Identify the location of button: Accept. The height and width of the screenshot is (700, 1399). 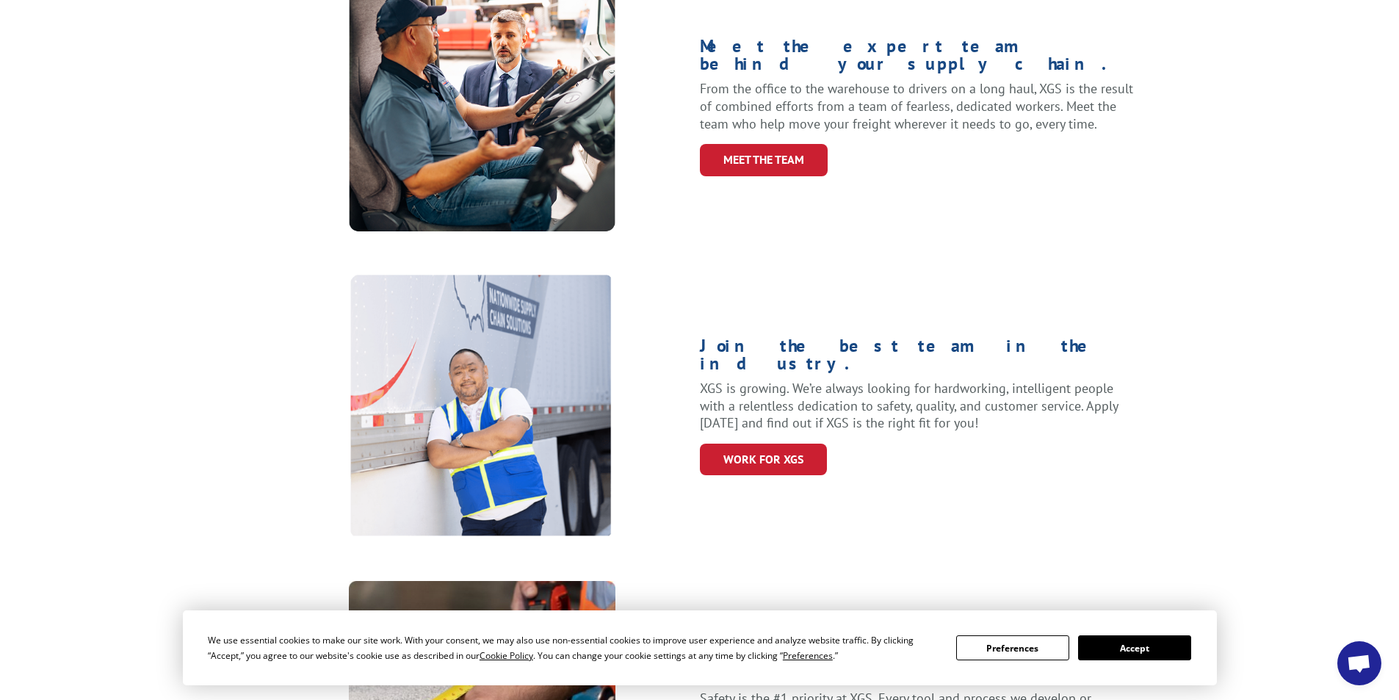
(1135, 648).